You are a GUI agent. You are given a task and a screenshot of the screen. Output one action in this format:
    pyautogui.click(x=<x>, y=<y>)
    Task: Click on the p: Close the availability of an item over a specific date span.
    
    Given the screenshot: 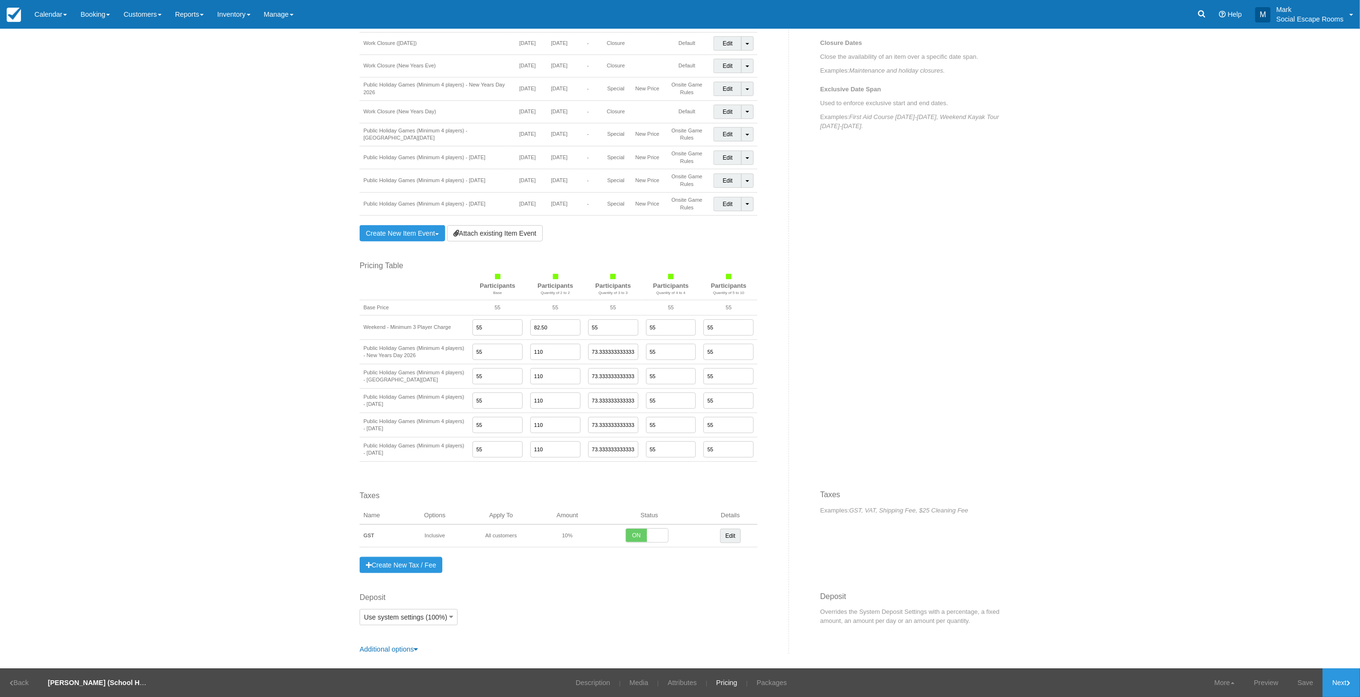 What is the action you would take?
    pyautogui.click(x=910, y=56)
    